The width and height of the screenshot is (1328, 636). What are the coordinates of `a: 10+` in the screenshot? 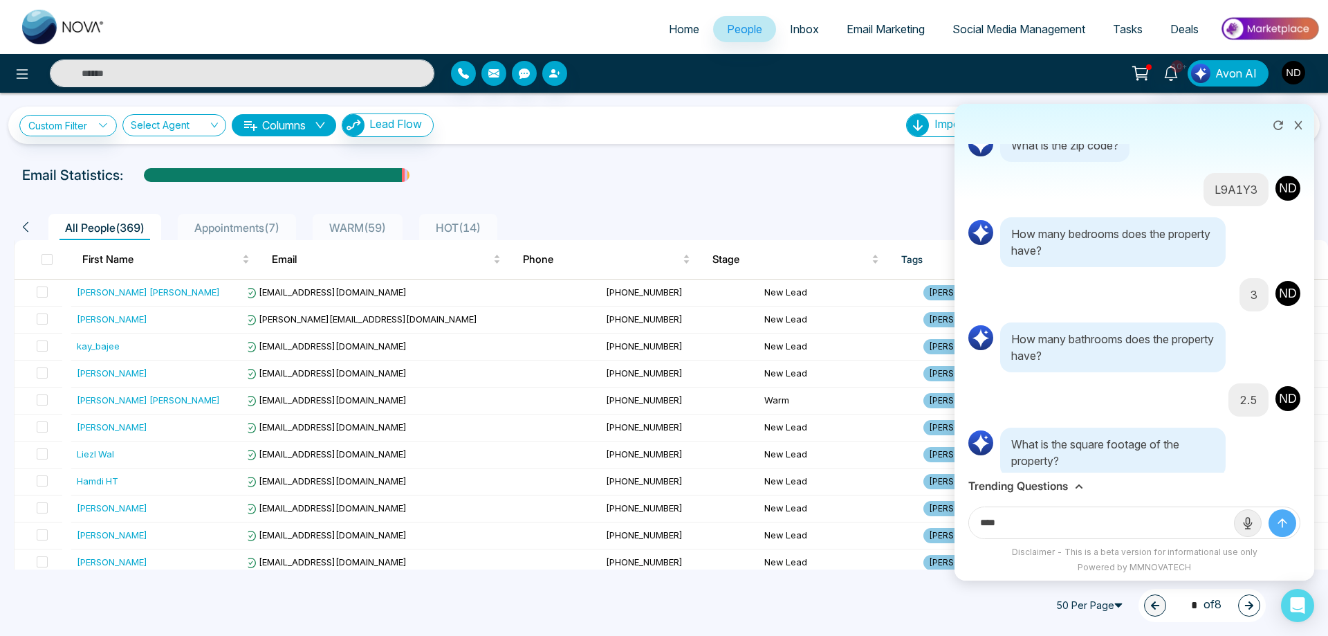 It's located at (1171, 72).